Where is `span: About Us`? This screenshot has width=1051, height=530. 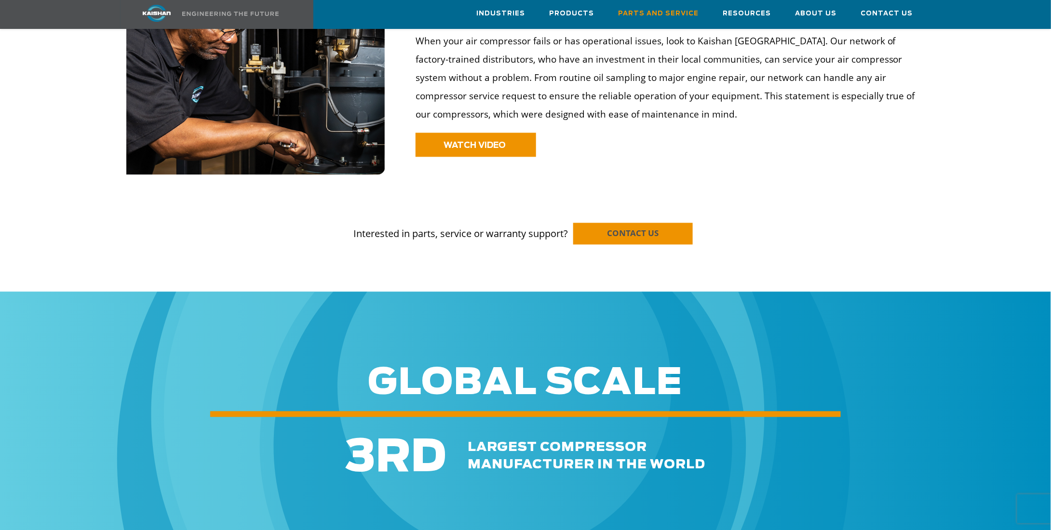 span: About Us is located at coordinates (816, 14).